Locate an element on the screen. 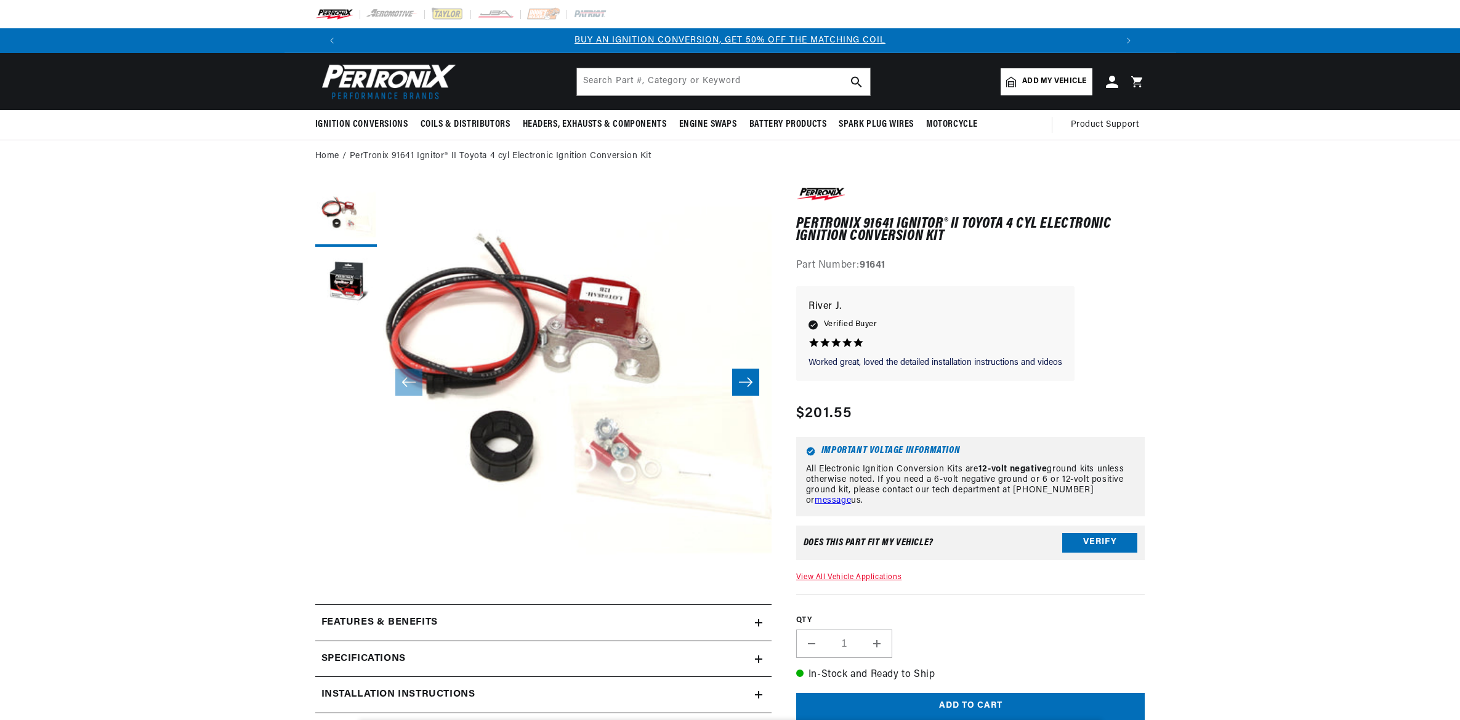  summary: Features & Benefits is located at coordinates (543, 623).